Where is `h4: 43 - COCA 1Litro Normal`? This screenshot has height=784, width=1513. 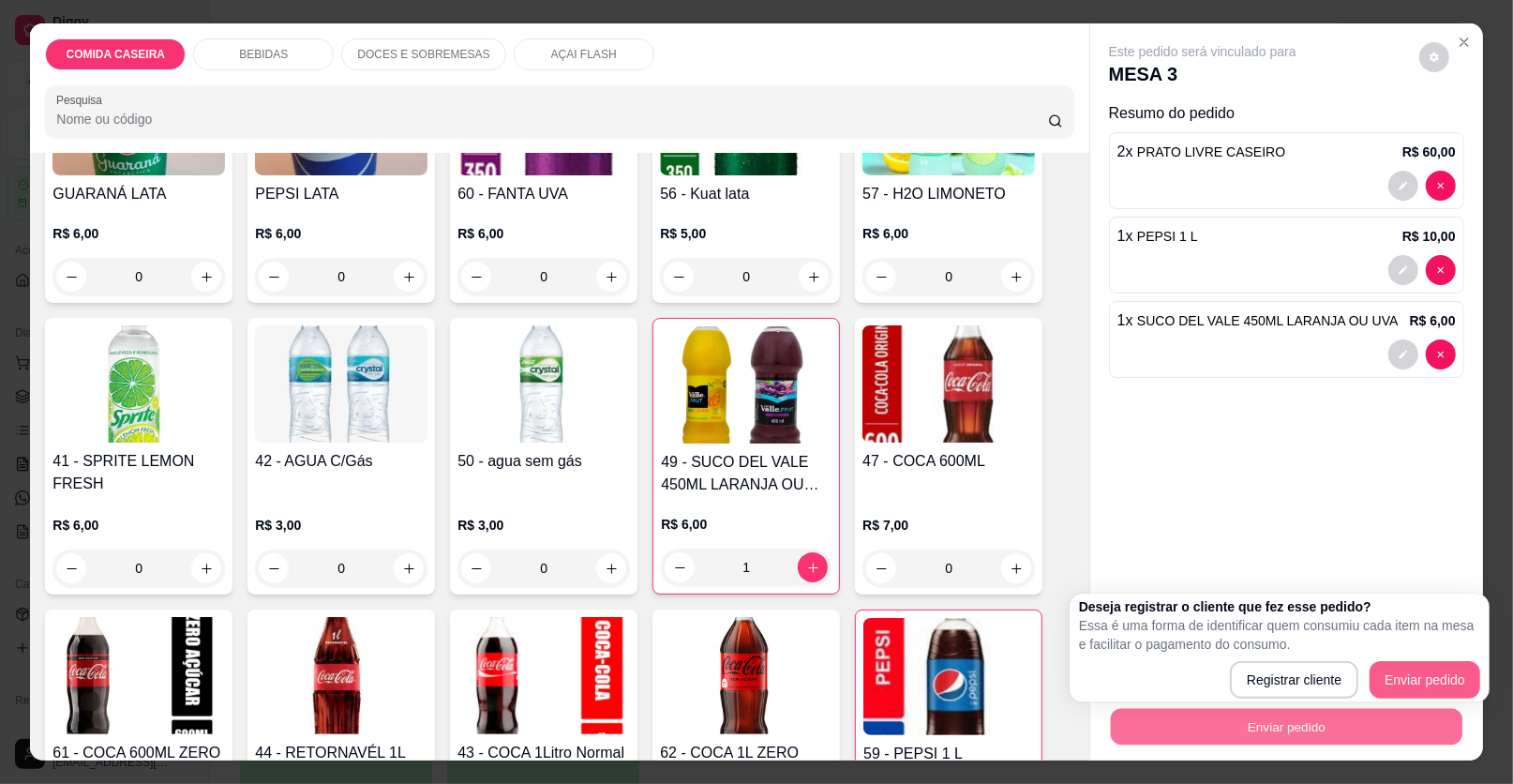 h4: 43 - COCA 1Litro Normal is located at coordinates (544, 753).